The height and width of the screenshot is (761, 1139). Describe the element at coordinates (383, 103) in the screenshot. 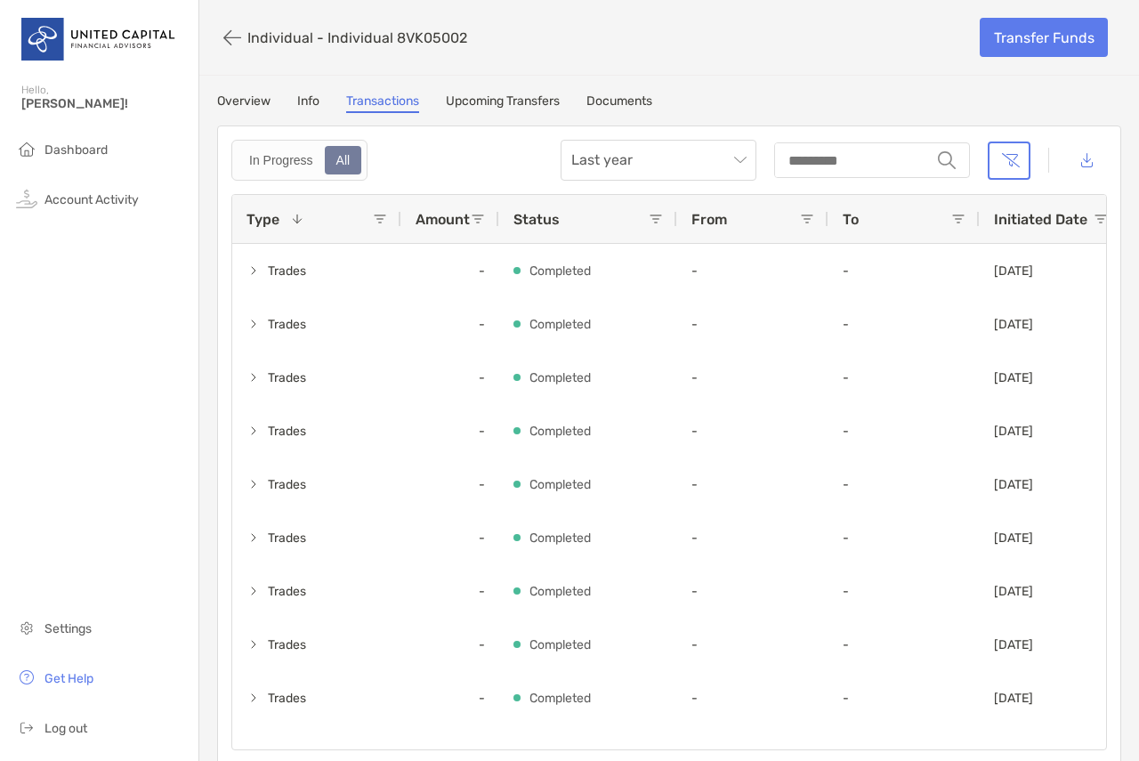

I see `a: Transactions` at that location.